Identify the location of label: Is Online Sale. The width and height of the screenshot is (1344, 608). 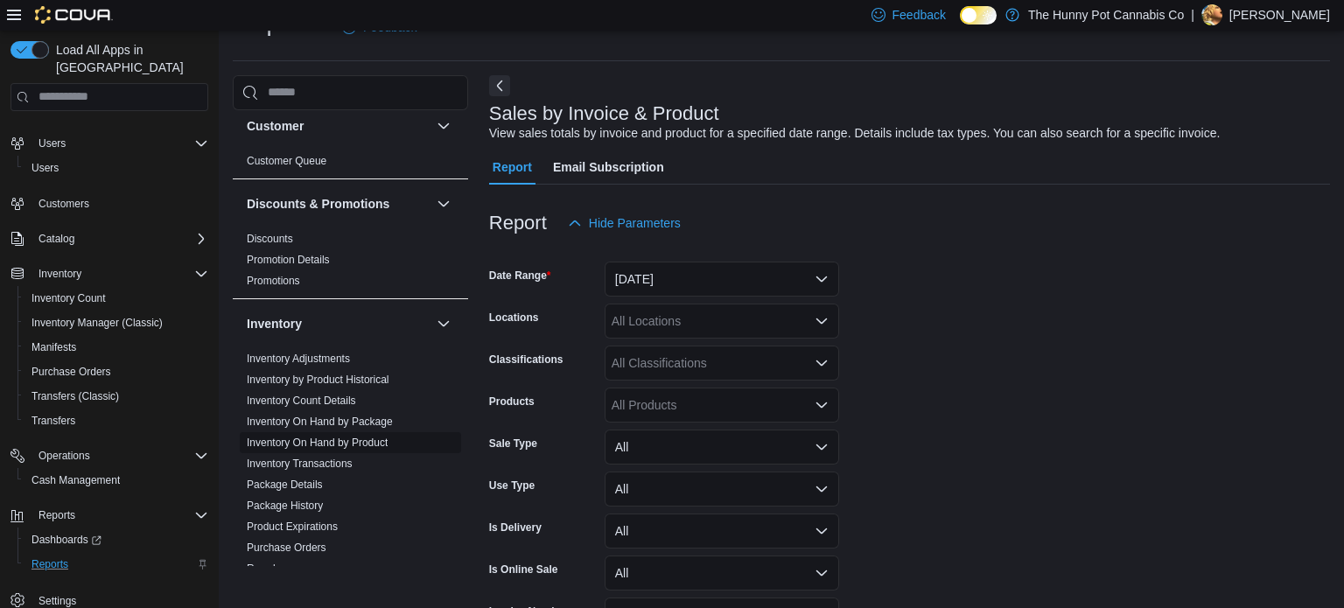
(523, 570).